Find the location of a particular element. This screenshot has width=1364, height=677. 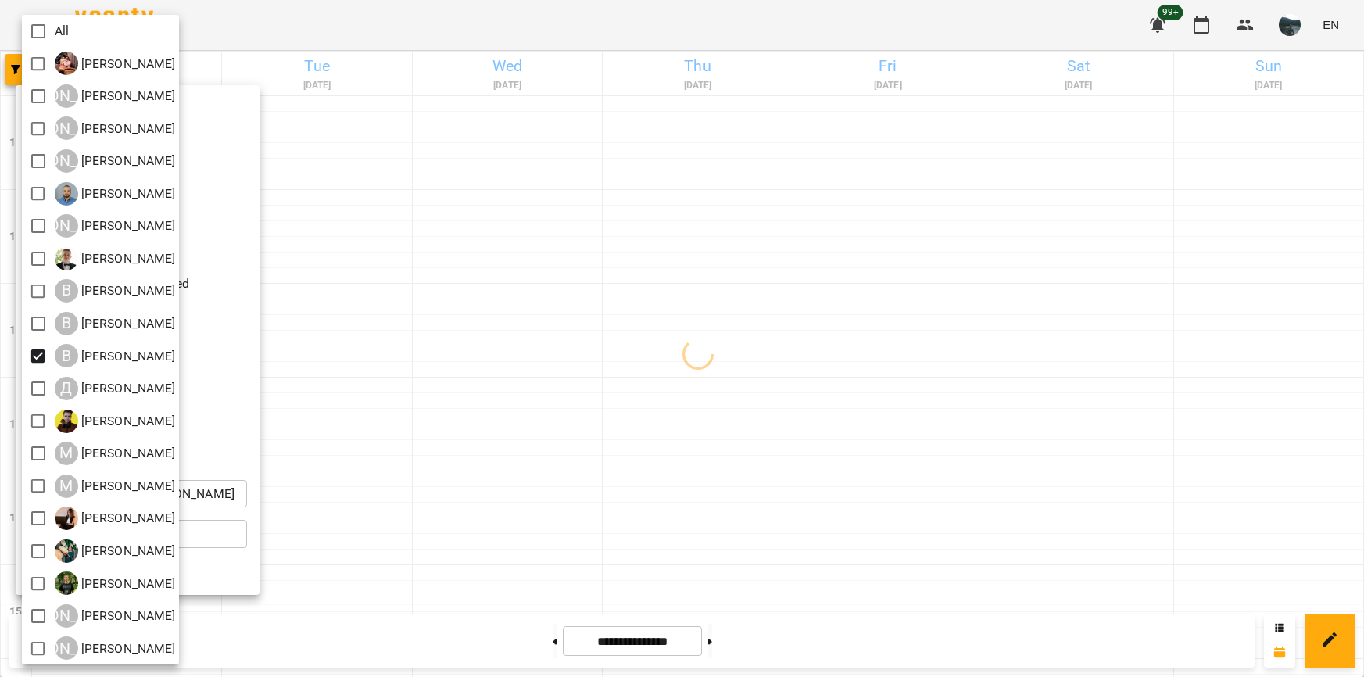

img: Р is located at coordinates (66, 583).